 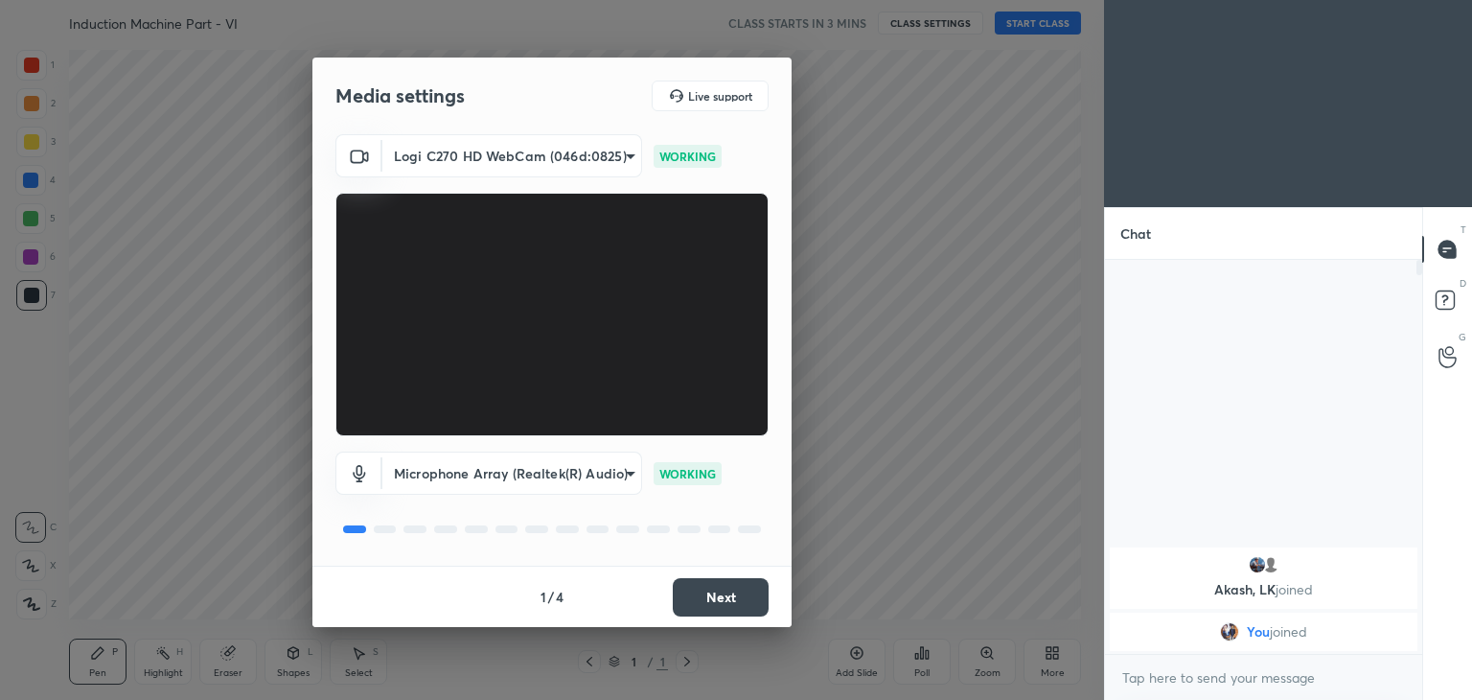 What do you see at coordinates (1271, 564) in the screenshot?
I see `img: default.png` at bounding box center [1271, 564].